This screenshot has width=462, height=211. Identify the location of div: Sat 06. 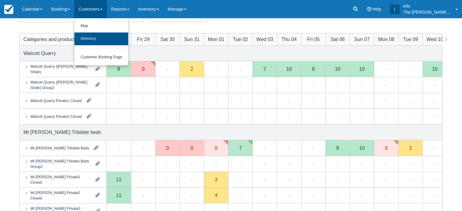
(337, 39).